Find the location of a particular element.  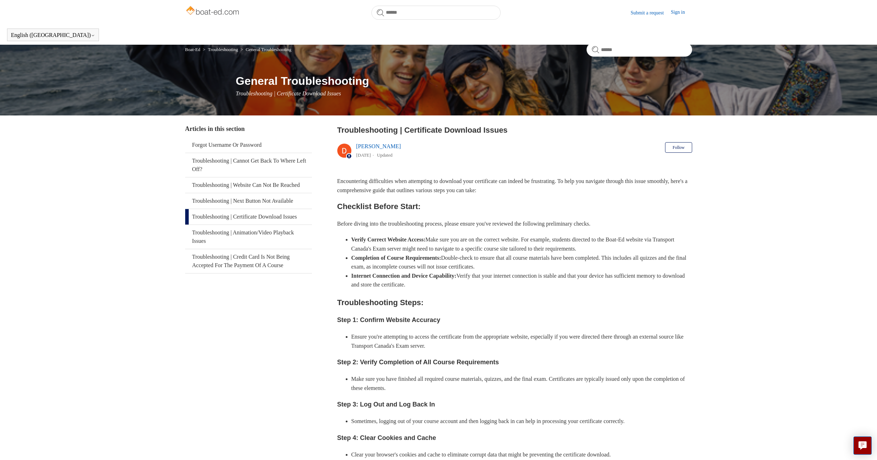

a: Submit a request is located at coordinates (651, 13).